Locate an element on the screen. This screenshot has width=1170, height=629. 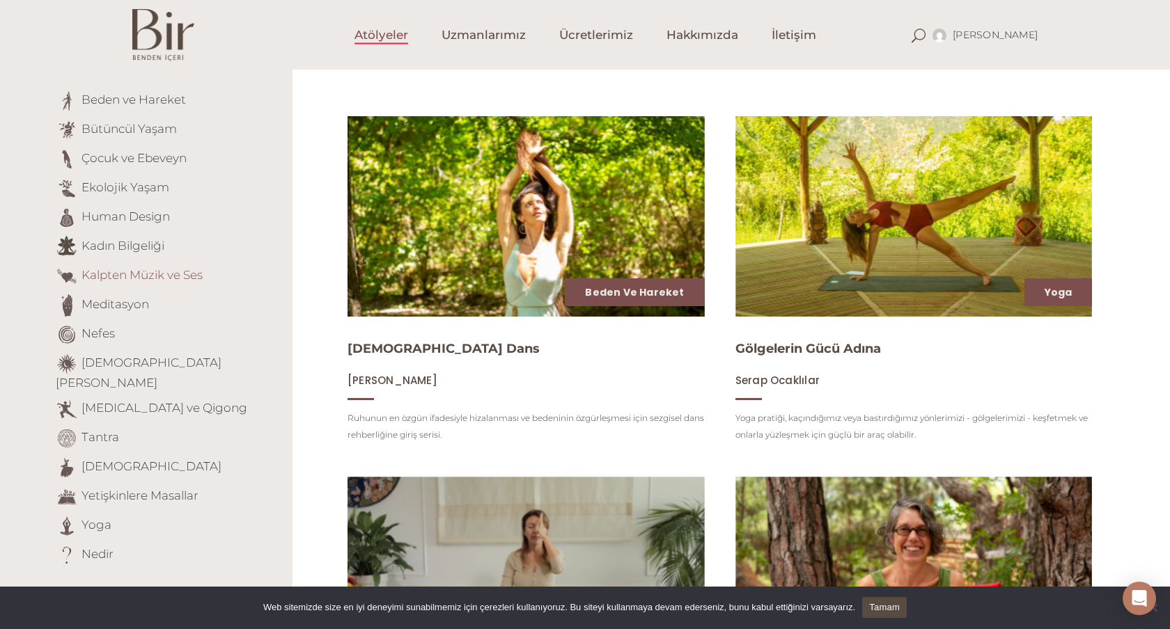
span: Serap Ocaklılar is located at coordinates (777, 380).